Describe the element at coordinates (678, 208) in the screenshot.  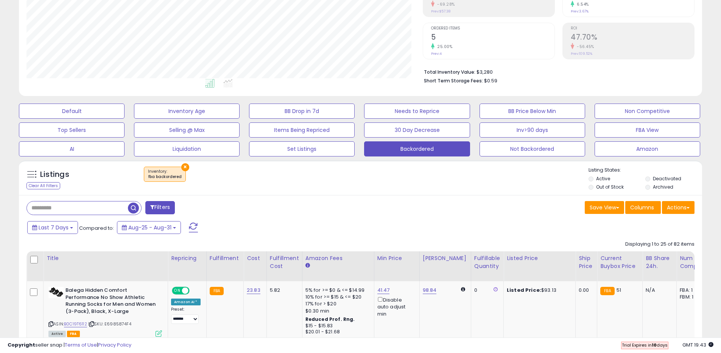
I see `button: Actions` at that location.